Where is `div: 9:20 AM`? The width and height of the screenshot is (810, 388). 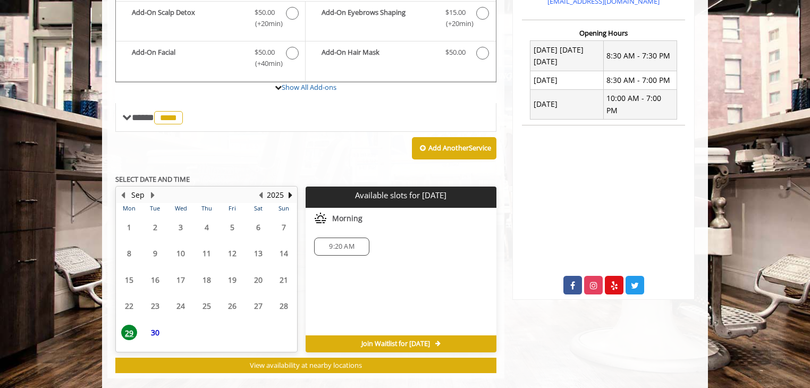 div: 9:20 AM is located at coordinates (341, 247).